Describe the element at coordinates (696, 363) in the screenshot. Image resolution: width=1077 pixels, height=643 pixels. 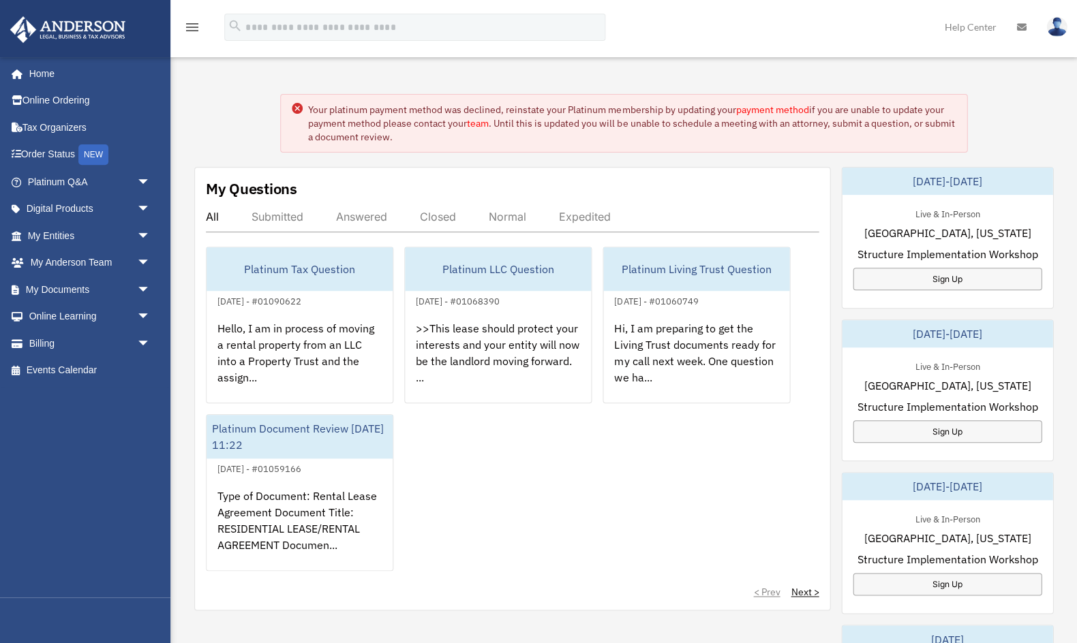
I see `div: Hi, I am preparing to get the Living Trust documents ready for my call next week. One question we...` at that location.